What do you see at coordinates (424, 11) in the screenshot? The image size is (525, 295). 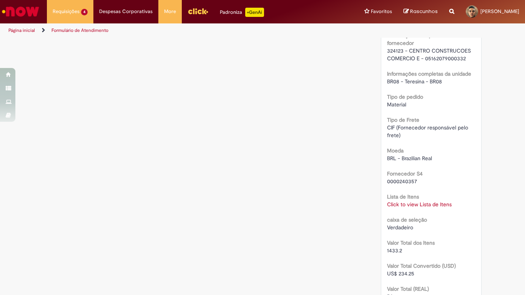 I see `span: Rascunhos` at bounding box center [424, 11].